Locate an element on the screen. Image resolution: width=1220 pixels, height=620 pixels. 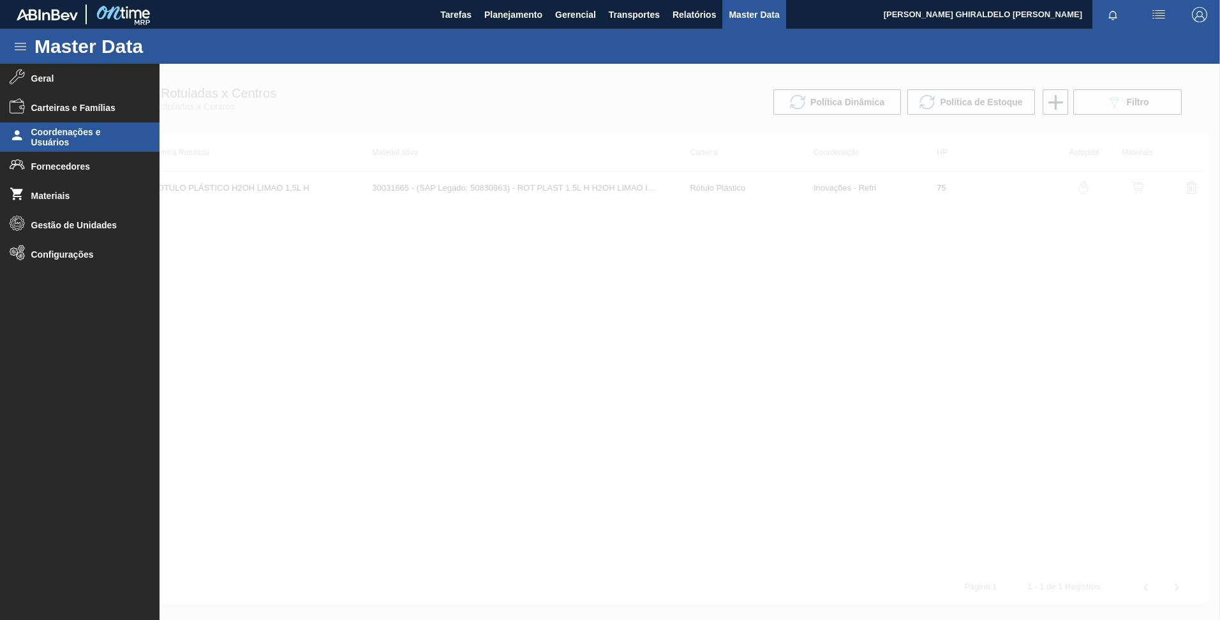
span: Gerencial is located at coordinates (576, 15).